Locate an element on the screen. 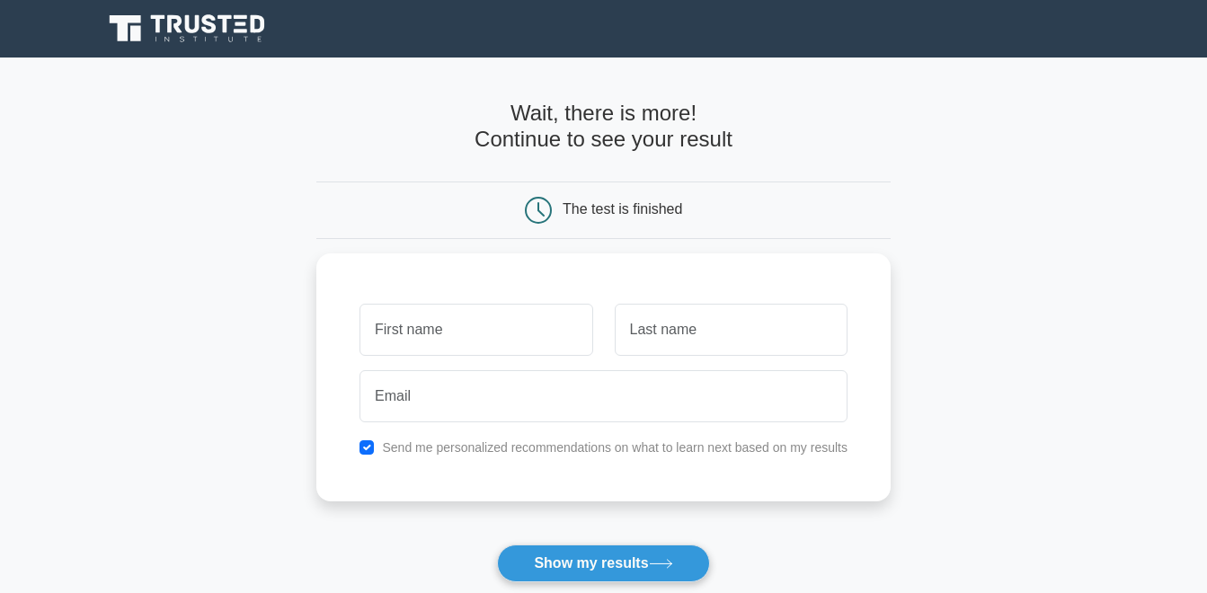  label: Send me personalized recommendations on what to learn next based on my results is located at coordinates (615, 447).